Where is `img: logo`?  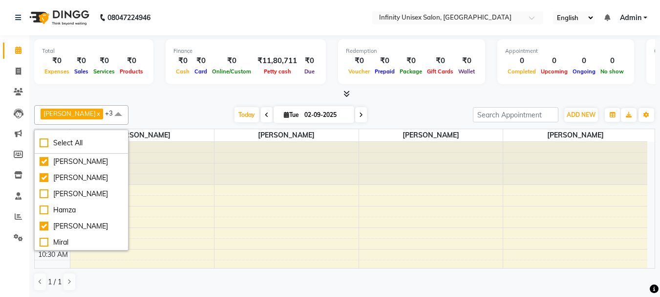
img: logo is located at coordinates (58, 18).